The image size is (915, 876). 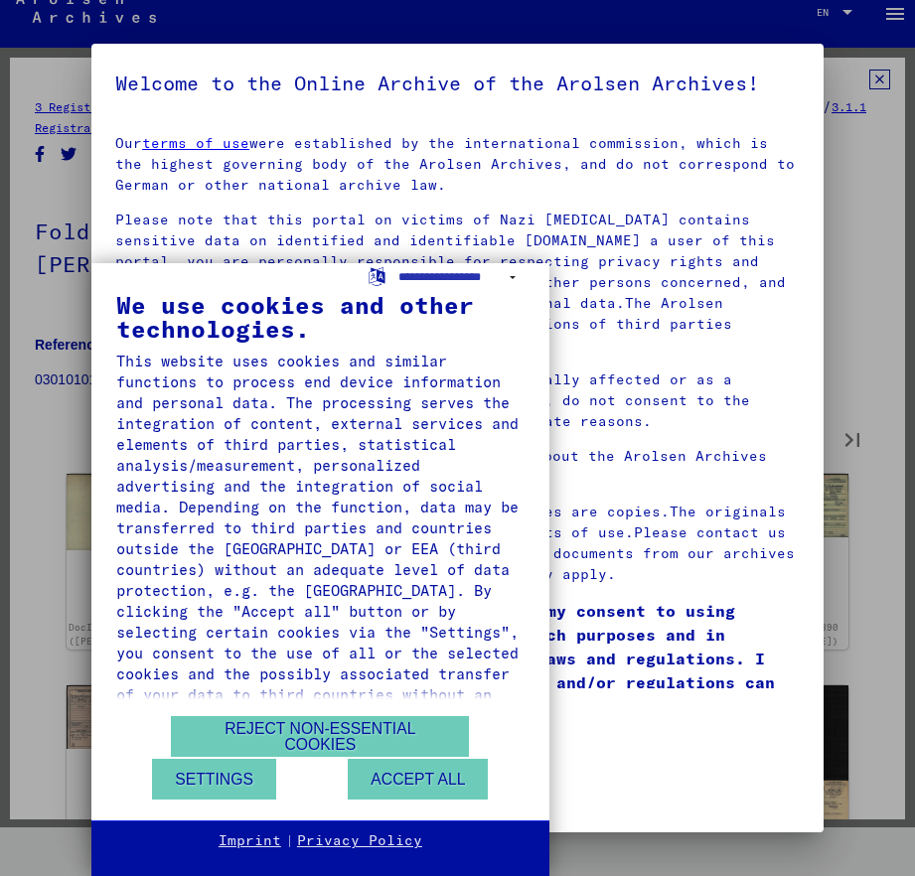 I want to click on a: Imprint, so click(x=249, y=841).